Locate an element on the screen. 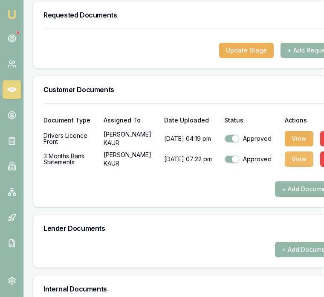 This screenshot has width=324, height=297. div: Date Uploaded is located at coordinates (191, 120).